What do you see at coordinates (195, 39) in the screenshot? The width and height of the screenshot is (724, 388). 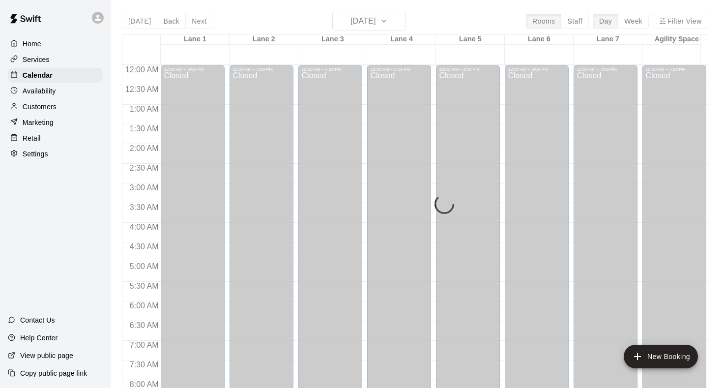 I see `div: Lane 1` at bounding box center [195, 39].